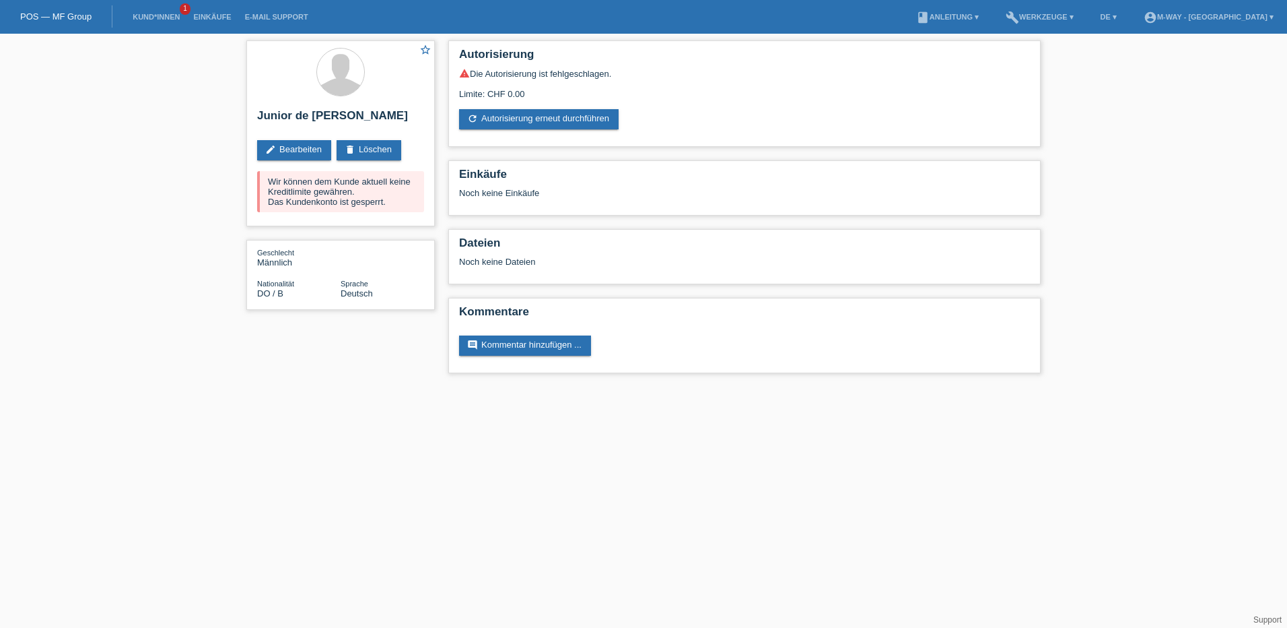 The image size is (1287, 628). I want to click on h2: Einkäufe, so click(745, 178).